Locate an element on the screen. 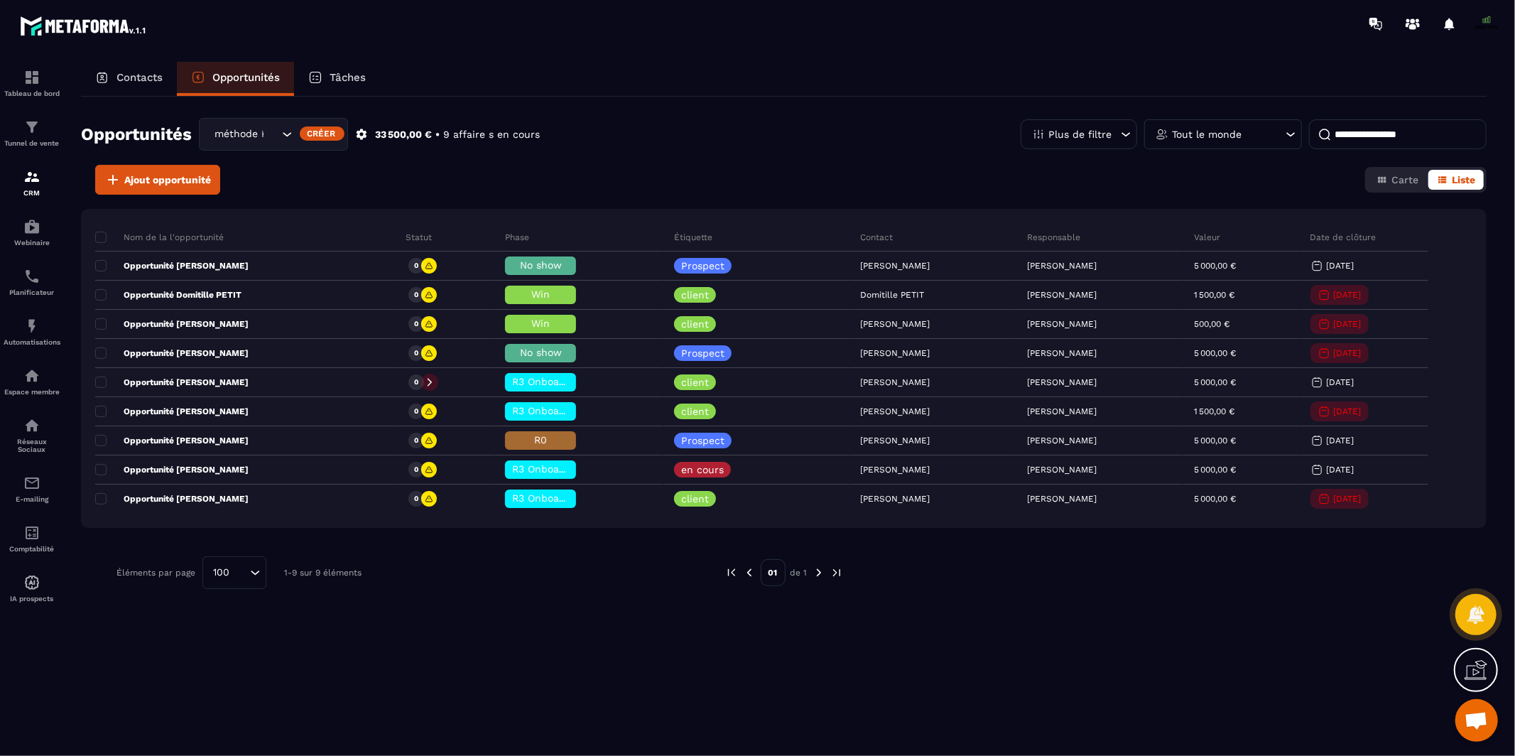 Image resolution: width=1515 pixels, height=756 pixels. p: Date de clôture is located at coordinates (1343, 237).